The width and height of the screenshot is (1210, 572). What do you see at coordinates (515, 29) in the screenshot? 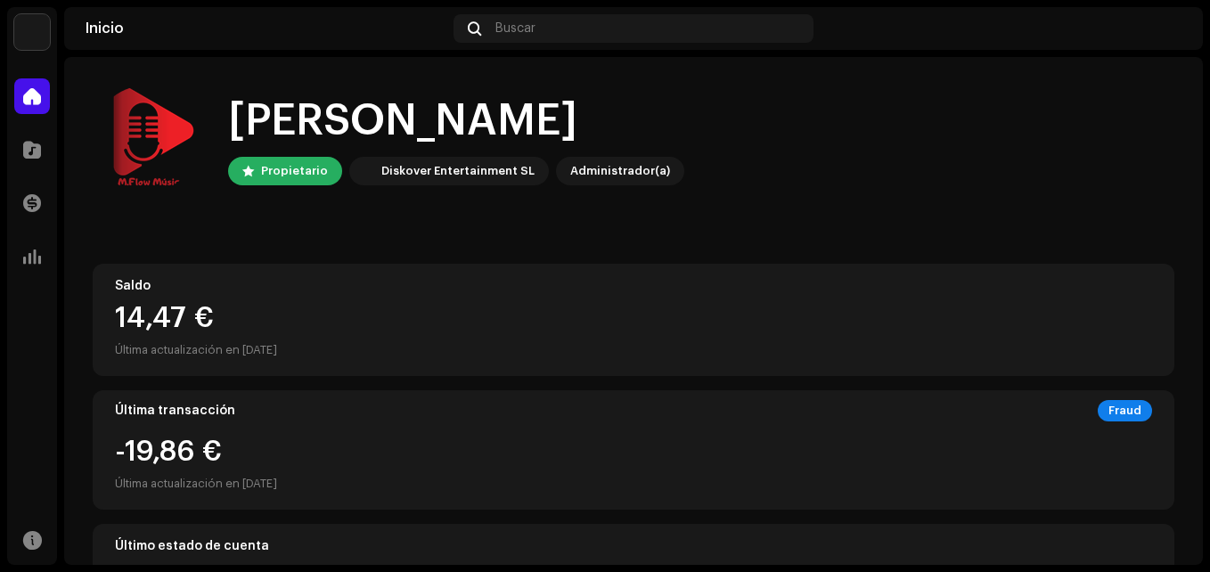
I see `span: Buscar` at bounding box center [515, 29].